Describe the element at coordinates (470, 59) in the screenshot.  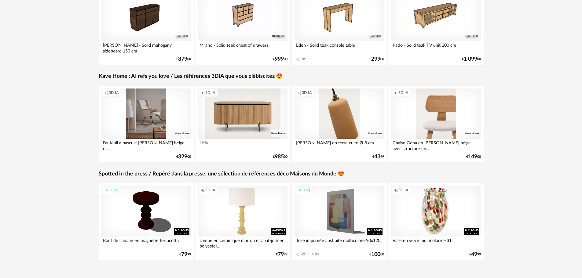
I see `span: 1 099` at that location.